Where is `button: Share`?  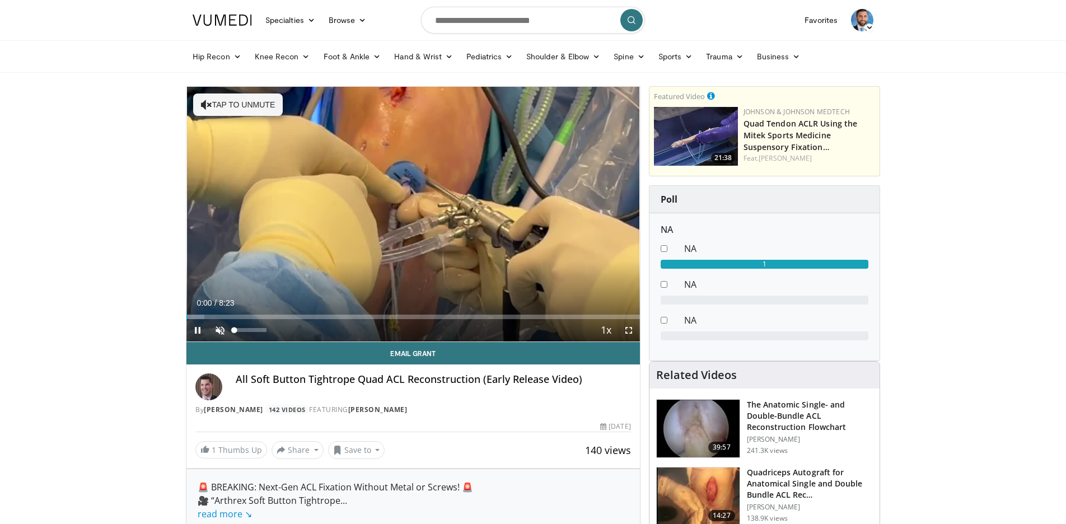
button: Share is located at coordinates (297, 450).